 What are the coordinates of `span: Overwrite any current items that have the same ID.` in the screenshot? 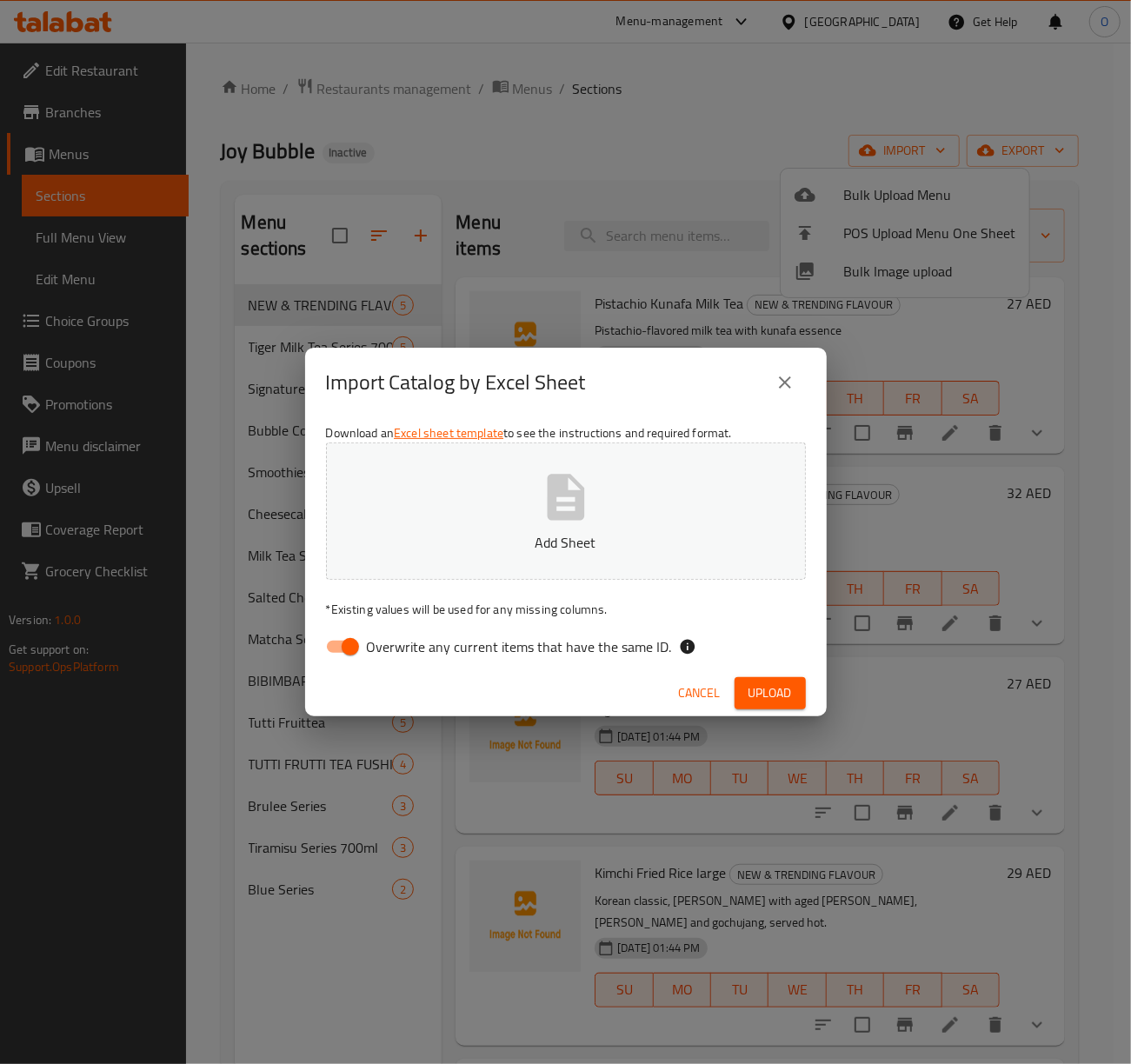 It's located at (519, 647).